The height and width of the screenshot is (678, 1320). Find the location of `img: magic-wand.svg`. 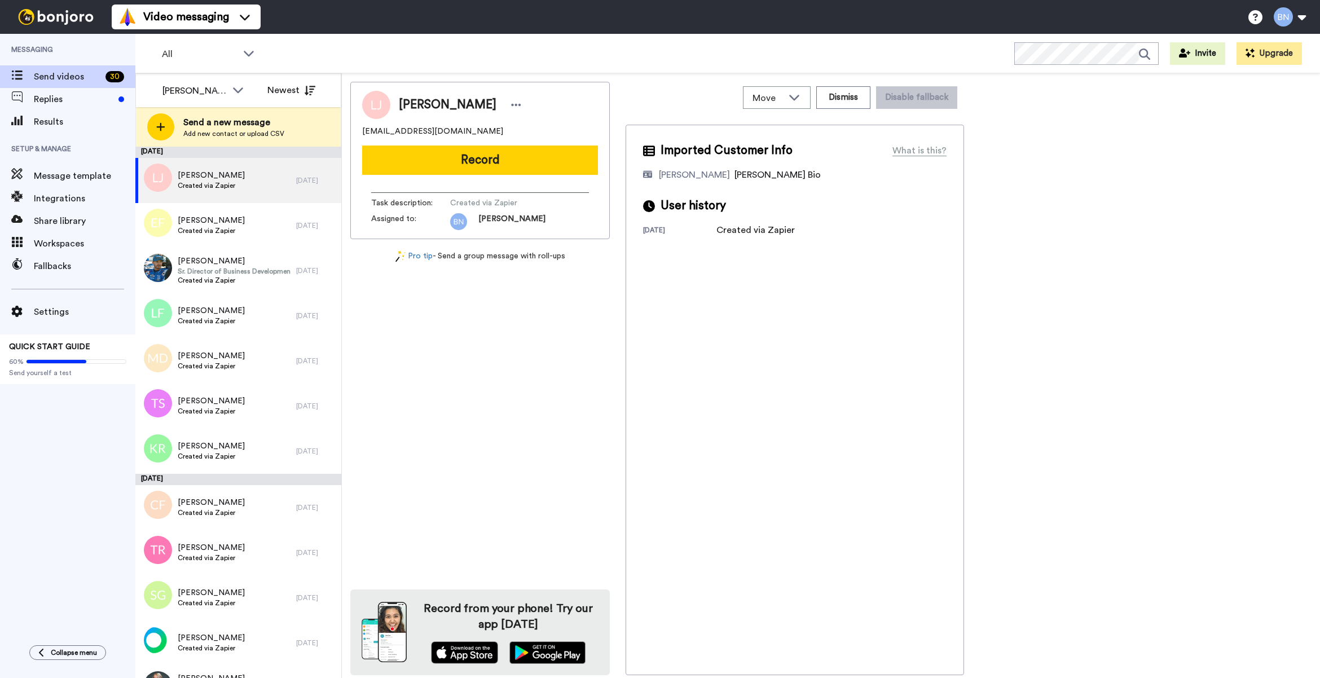

img: magic-wand.svg is located at coordinates (400, 256).